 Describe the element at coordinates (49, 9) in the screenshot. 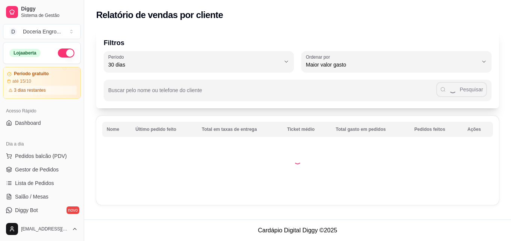

I see `span: Diggy` at that location.